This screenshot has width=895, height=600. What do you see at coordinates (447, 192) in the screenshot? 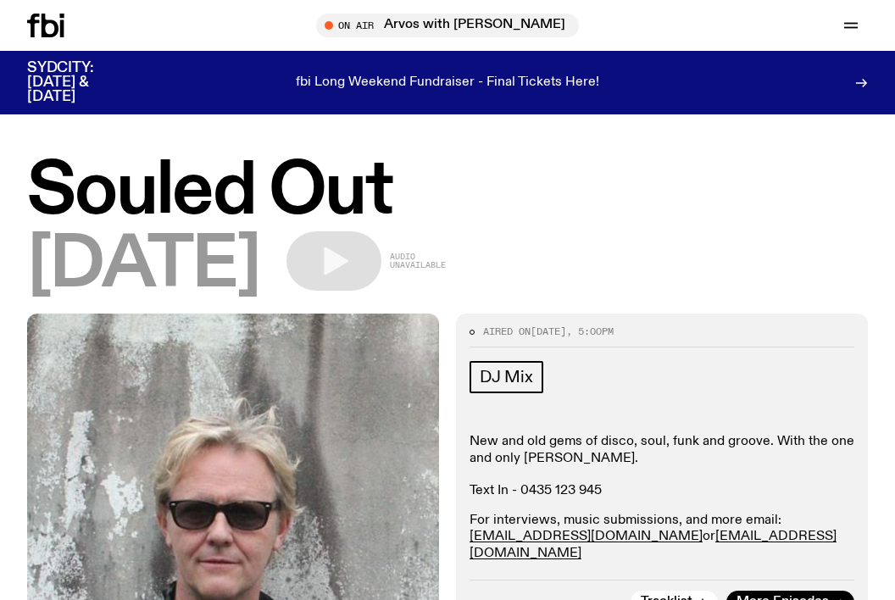
I see `h1: Souled Out` at bounding box center [447, 192].